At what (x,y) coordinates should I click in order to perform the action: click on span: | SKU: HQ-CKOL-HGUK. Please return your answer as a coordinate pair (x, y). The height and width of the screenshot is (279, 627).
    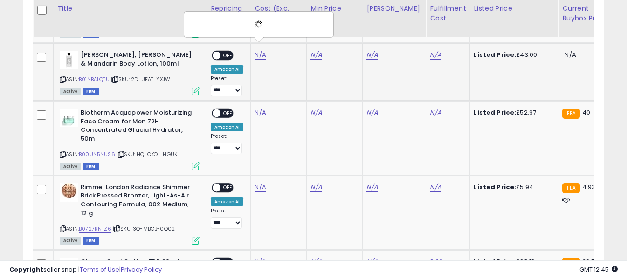
    Looking at the image, I should click on (147, 154).